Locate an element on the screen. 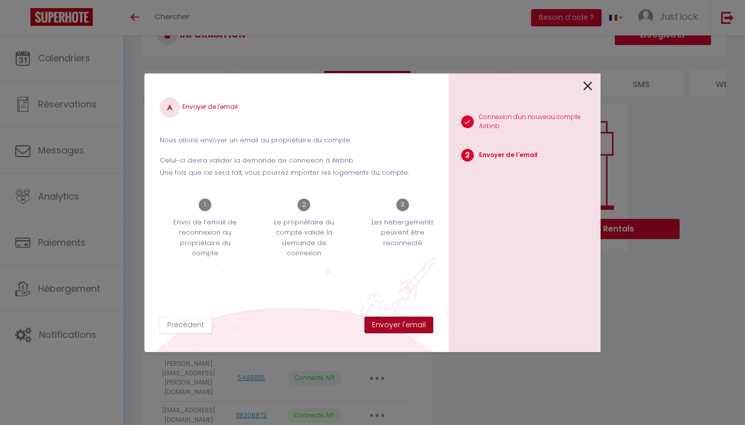  p: Une fois que ce sera fait, vous pourrez importer les logements du compte. is located at coordinates (297, 173).